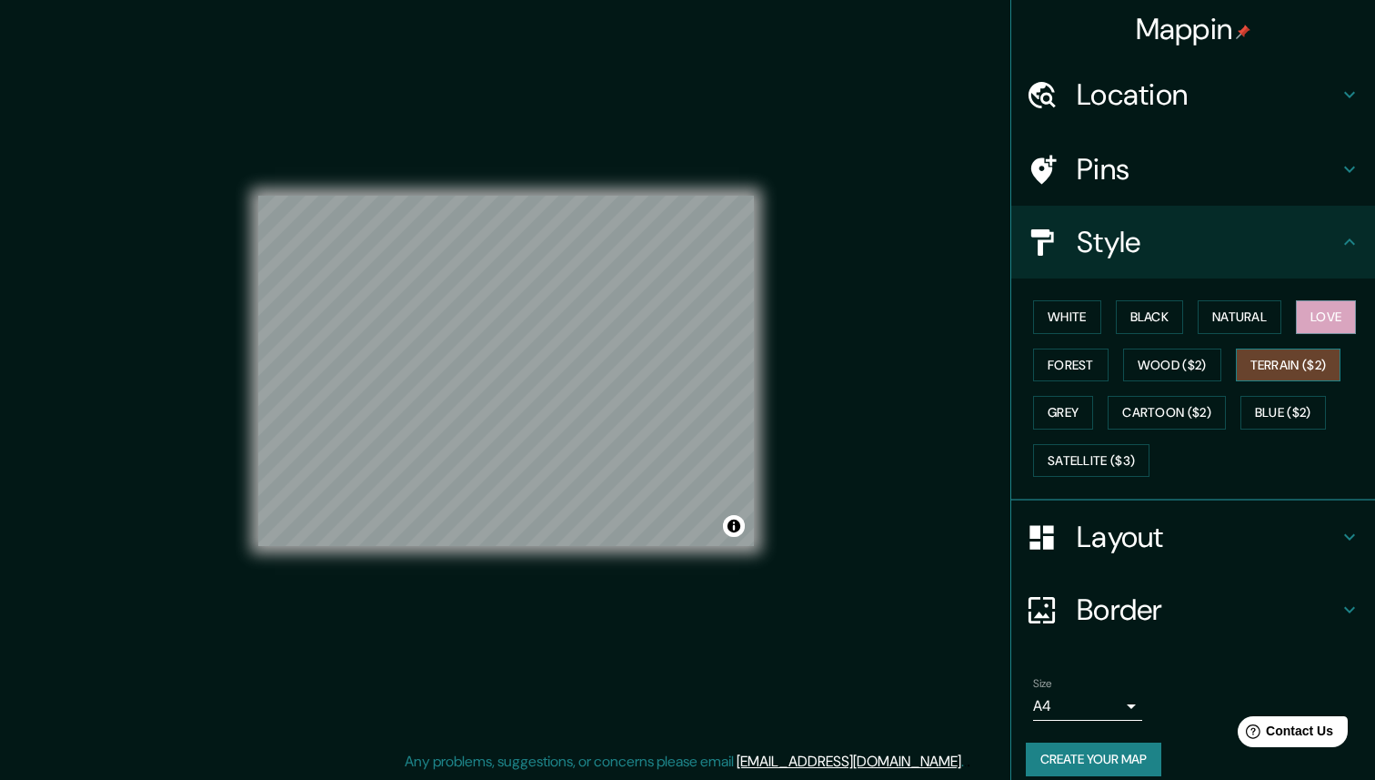  What do you see at coordinates (1244, 32) in the screenshot?
I see `img: pin-icon.png` at bounding box center [1244, 32].